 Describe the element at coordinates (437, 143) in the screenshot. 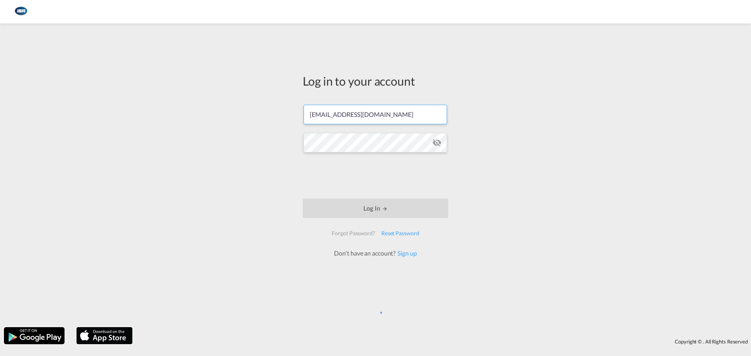

I see `md-icon: icon-eye-off` at that location.